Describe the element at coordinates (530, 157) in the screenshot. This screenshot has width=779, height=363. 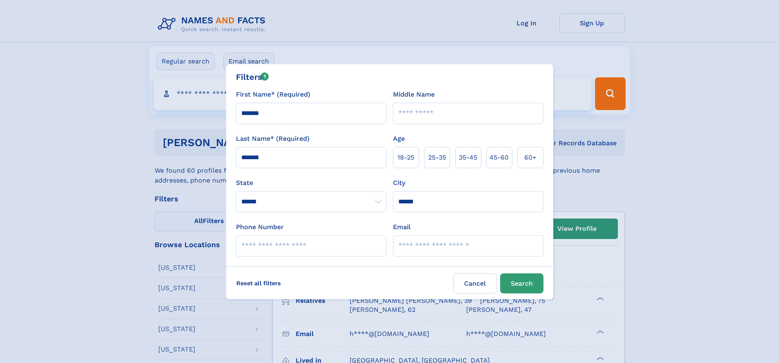
I see `span: 60+` at that location.